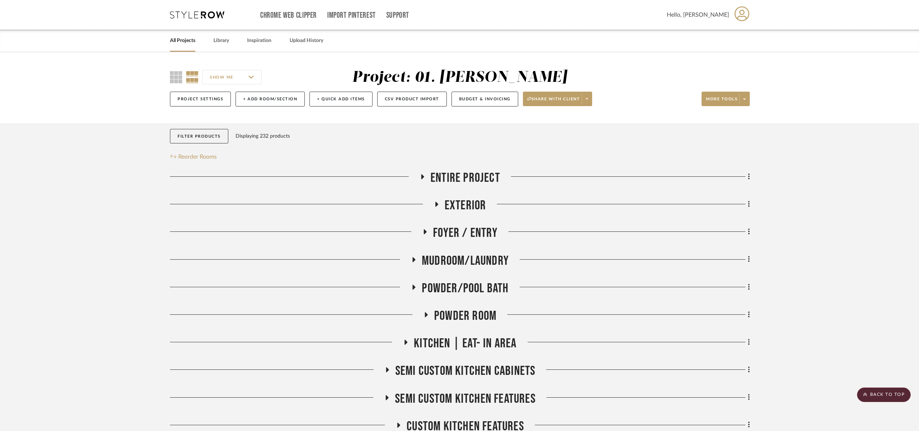 The image size is (919, 431). What do you see at coordinates (726, 99) in the screenshot?
I see `button: More tools` at bounding box center [726, 99].